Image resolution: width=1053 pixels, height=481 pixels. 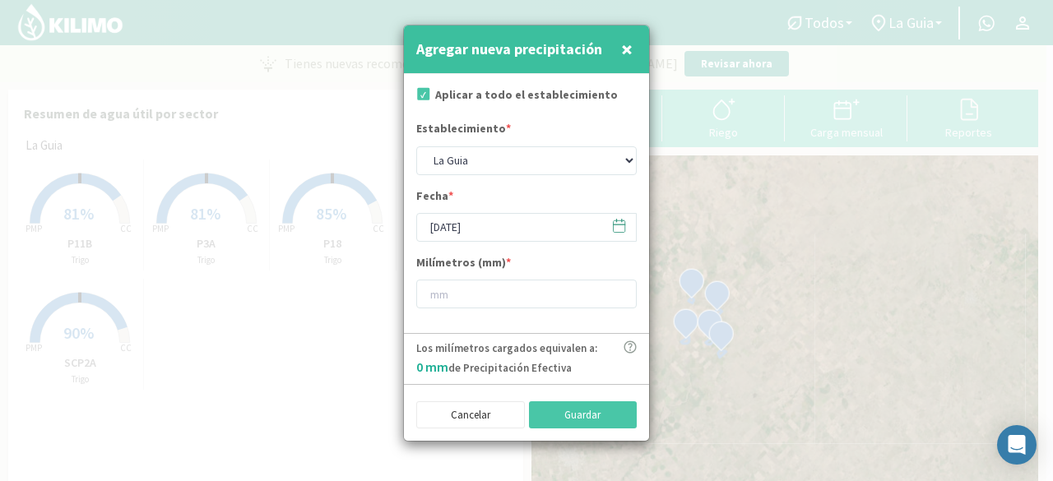 I want to click on h4: Agregar nueva precipitación, so click(x=509, y=49).